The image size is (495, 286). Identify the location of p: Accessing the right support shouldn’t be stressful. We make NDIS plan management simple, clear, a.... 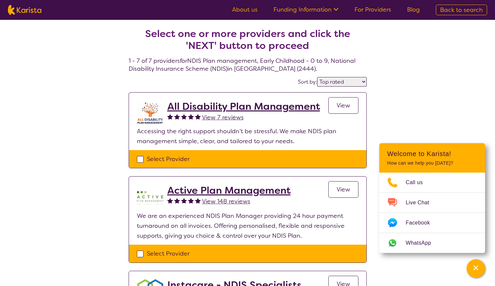
(248, 136).